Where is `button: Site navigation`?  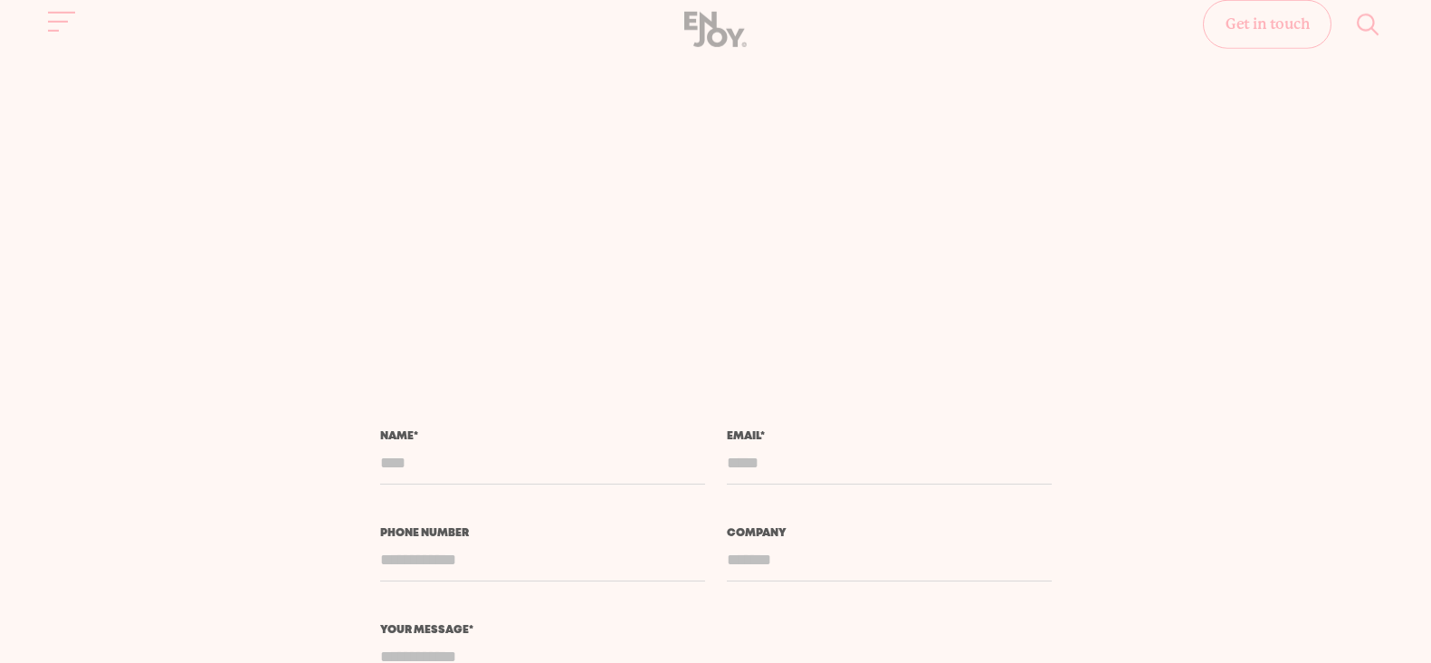 button: Site navigation is located at coordinates (62, 52).